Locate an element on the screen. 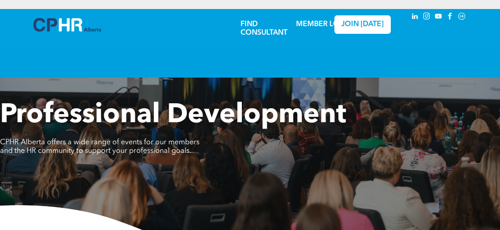 Image resolution: width=500 pixels, height=230 pixels. a: instagram is located at coordinates (426, 17).